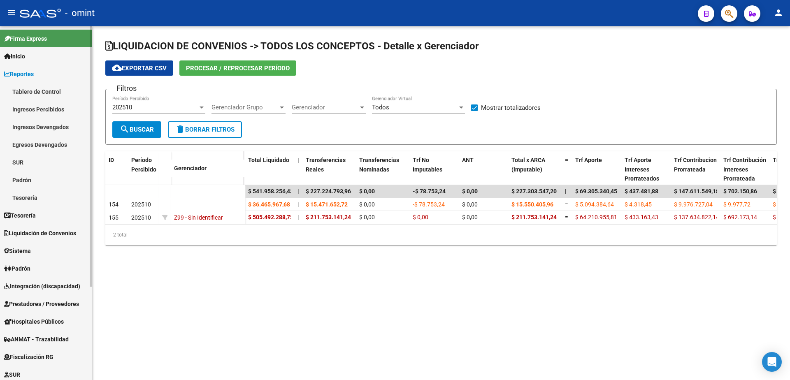 This screenshot has width=790, height=380. I want to click on button: Procesar / Reprocesar período, so click(238, 68).